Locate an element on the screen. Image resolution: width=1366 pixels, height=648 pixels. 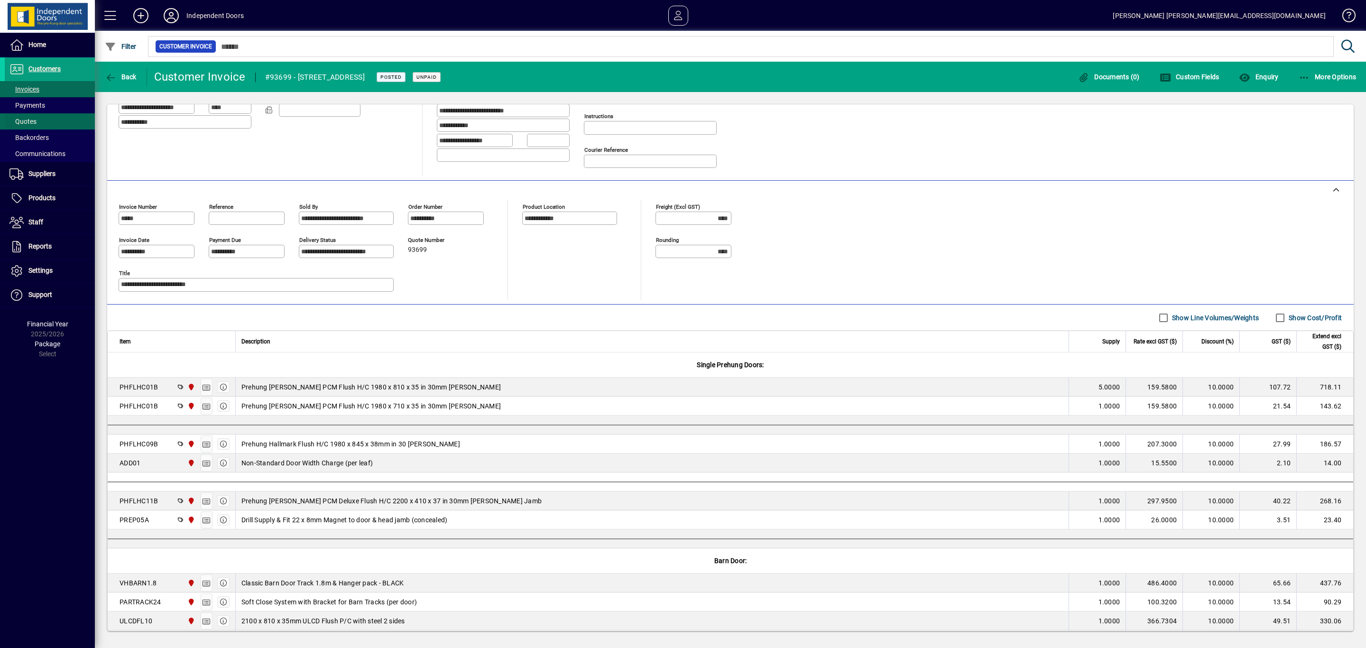
mat-label: Sold by is located at coordinates (308, 207).